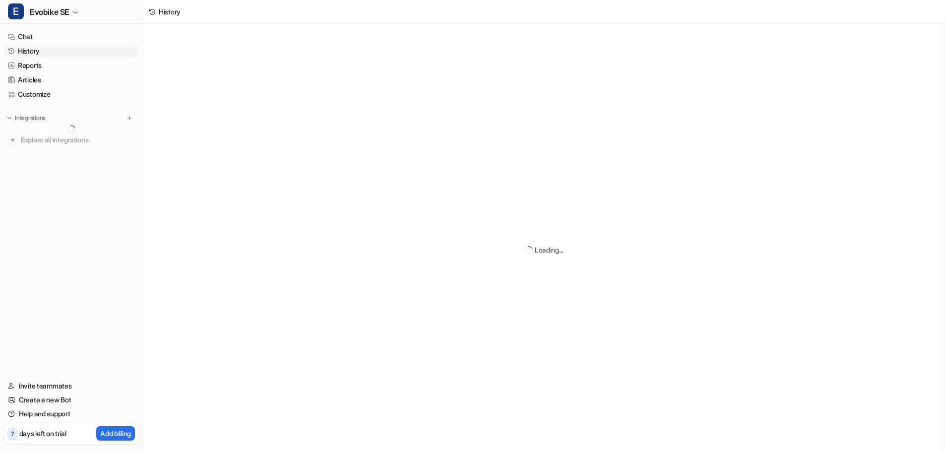 This screenshot has width=945, height=452. What do you see at coordinates (71, 51) in the screenshot?
I see `a: History` at bounding box center [71, 51].